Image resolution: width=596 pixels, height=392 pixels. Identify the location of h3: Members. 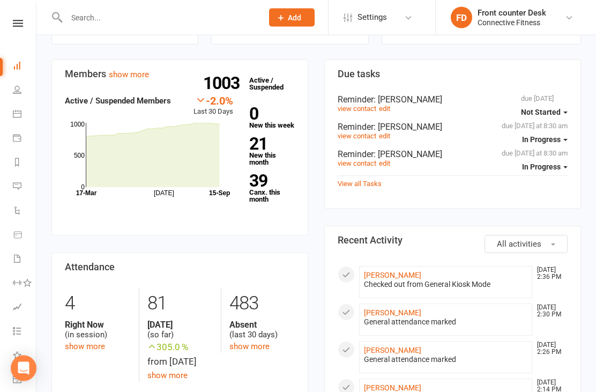
(179, 74).